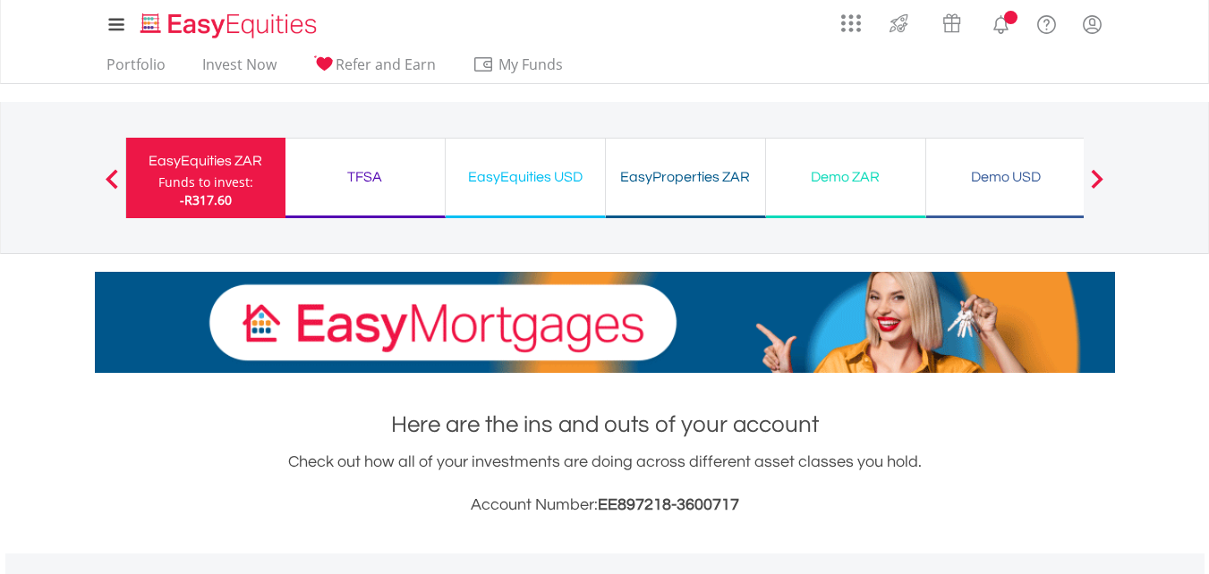 This screenshot has height=574, width=1209. I want to click on img: thrive-v2.svg, so click(898, 23).